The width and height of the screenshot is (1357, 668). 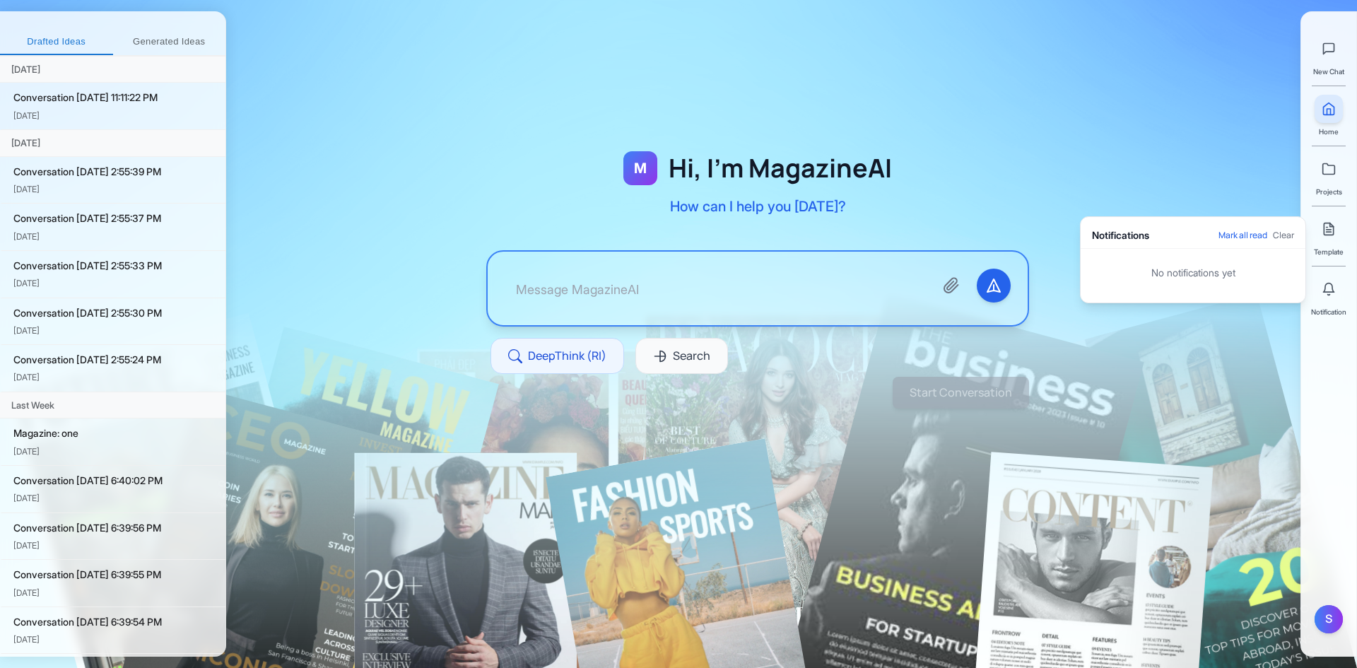 What do you see at coordinates (1329, 619) in the screenshot?
I see `div: S` at bounding box center [1329, 619].